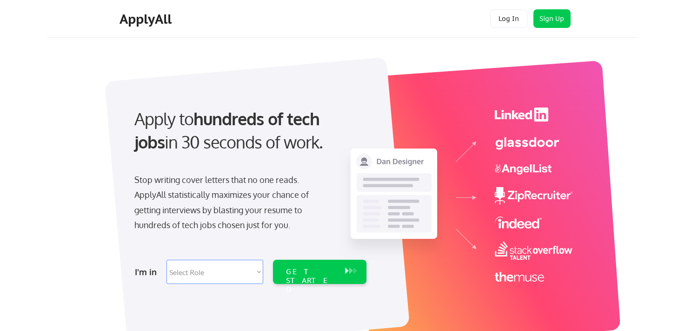 Image resolution: width=685 pixels, height=331 pixels. What do you see at coordinates (311, 280) in the screenshot?
I see `div: GET STARTED` at bounding box center [311, 280].